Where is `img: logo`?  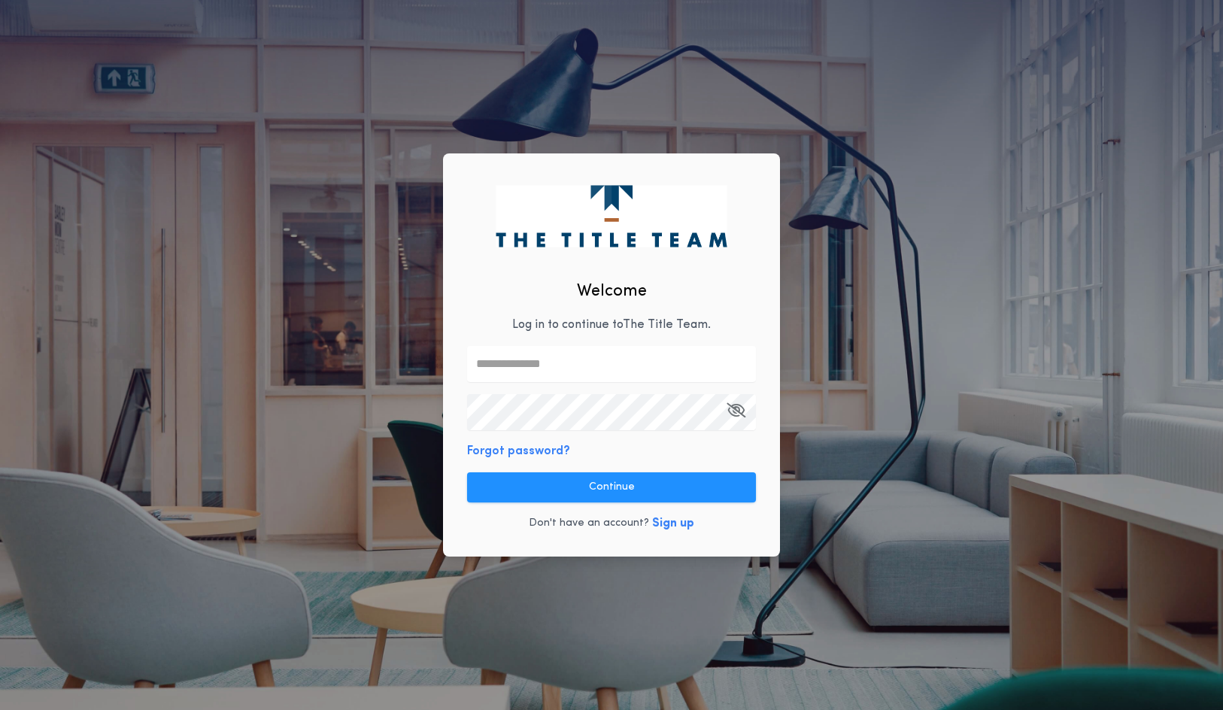 img: logo is located at coordinates (611, 216).